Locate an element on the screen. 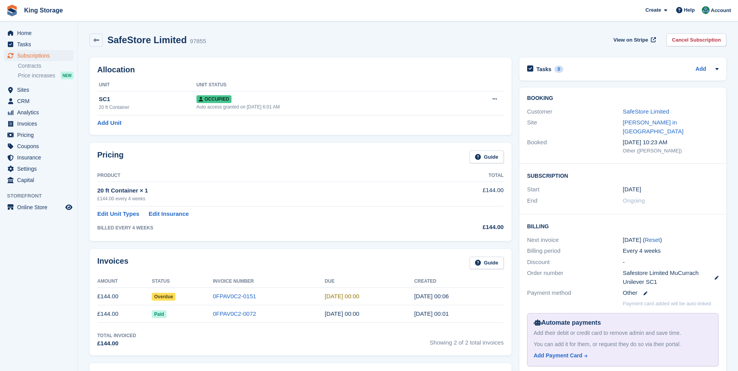 The image size is (738, 371). time: 2025-07-27 23:00:00 UTC is located at coordinates (632, 190).